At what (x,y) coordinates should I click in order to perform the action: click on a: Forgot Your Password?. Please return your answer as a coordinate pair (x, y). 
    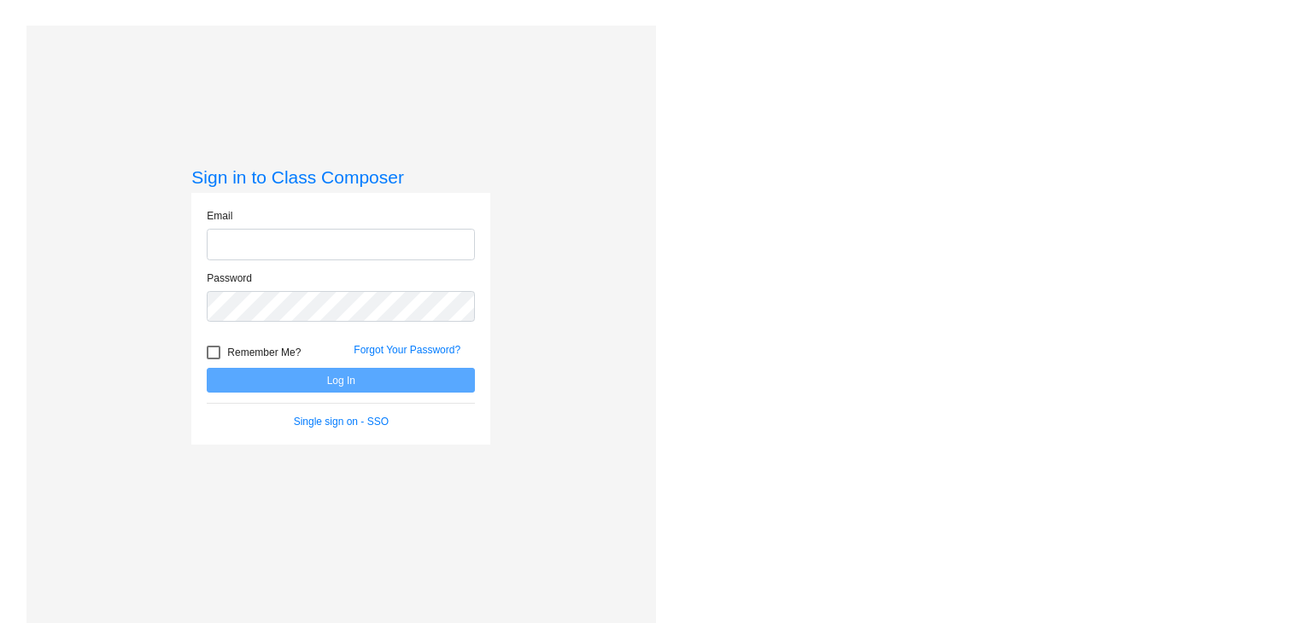
    Looking at the image, I should click on (406, 350).